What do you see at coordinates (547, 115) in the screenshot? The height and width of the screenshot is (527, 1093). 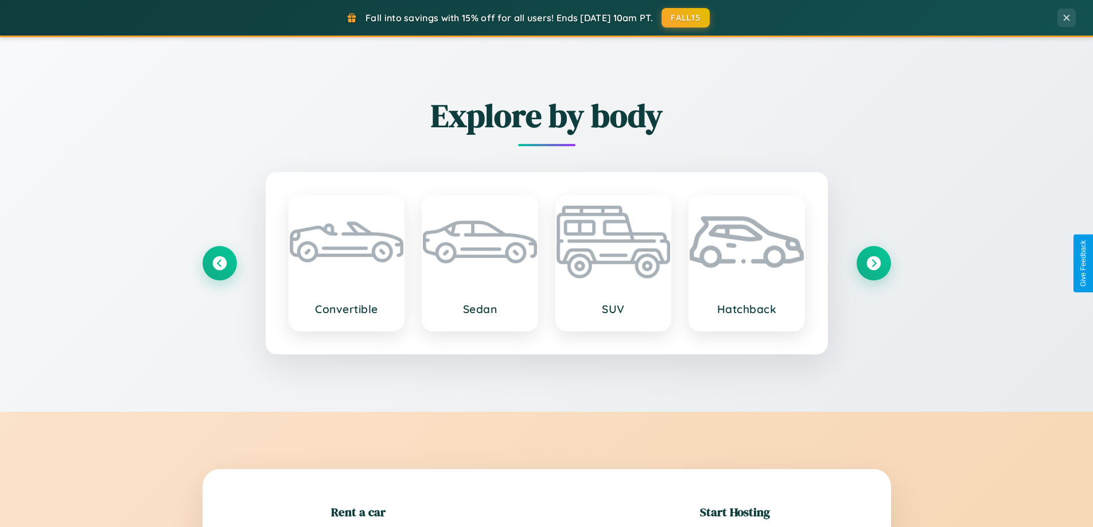 I see `h2: Explore by body` at bounding box center [547, 115].